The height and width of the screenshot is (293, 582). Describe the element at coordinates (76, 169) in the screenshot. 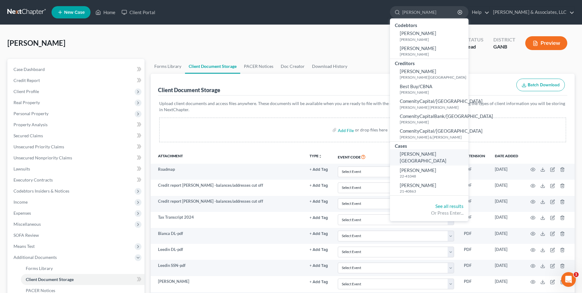

I see `a: Lawsuits` at that location.